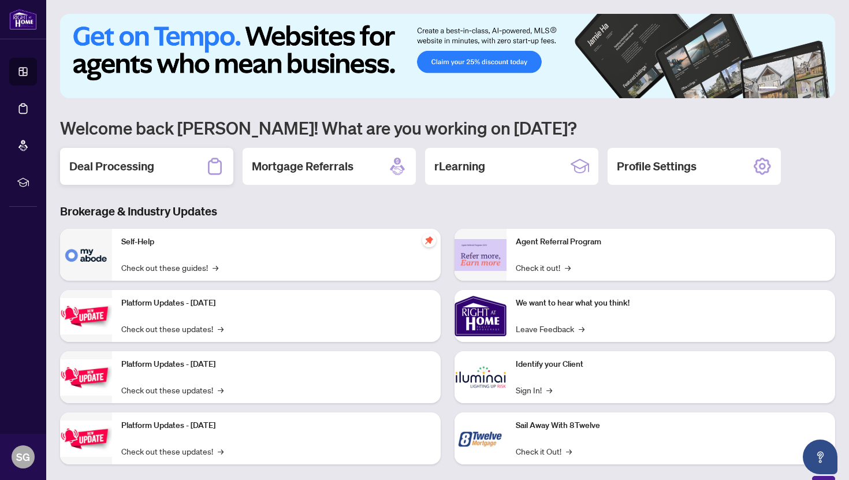 This screenshot has height=480, width=849. I want to click on p: Identify your Client, so click(671, 365).